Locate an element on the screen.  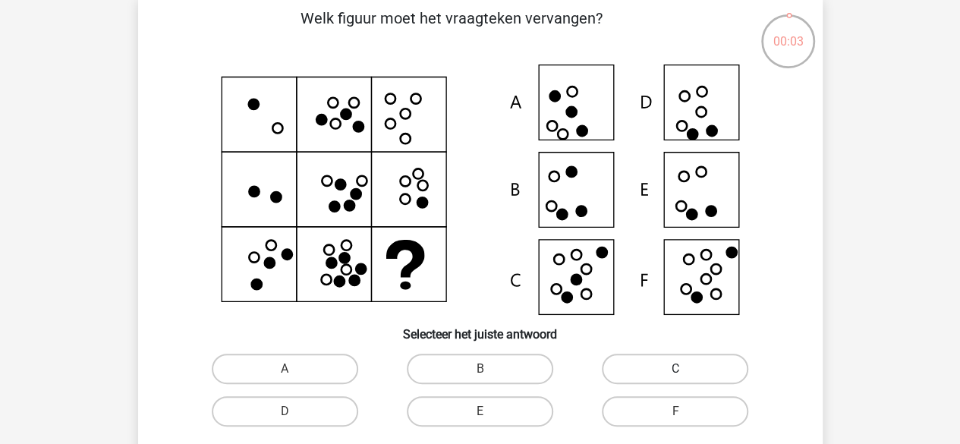
label: E is located at coordinates (479, 411).